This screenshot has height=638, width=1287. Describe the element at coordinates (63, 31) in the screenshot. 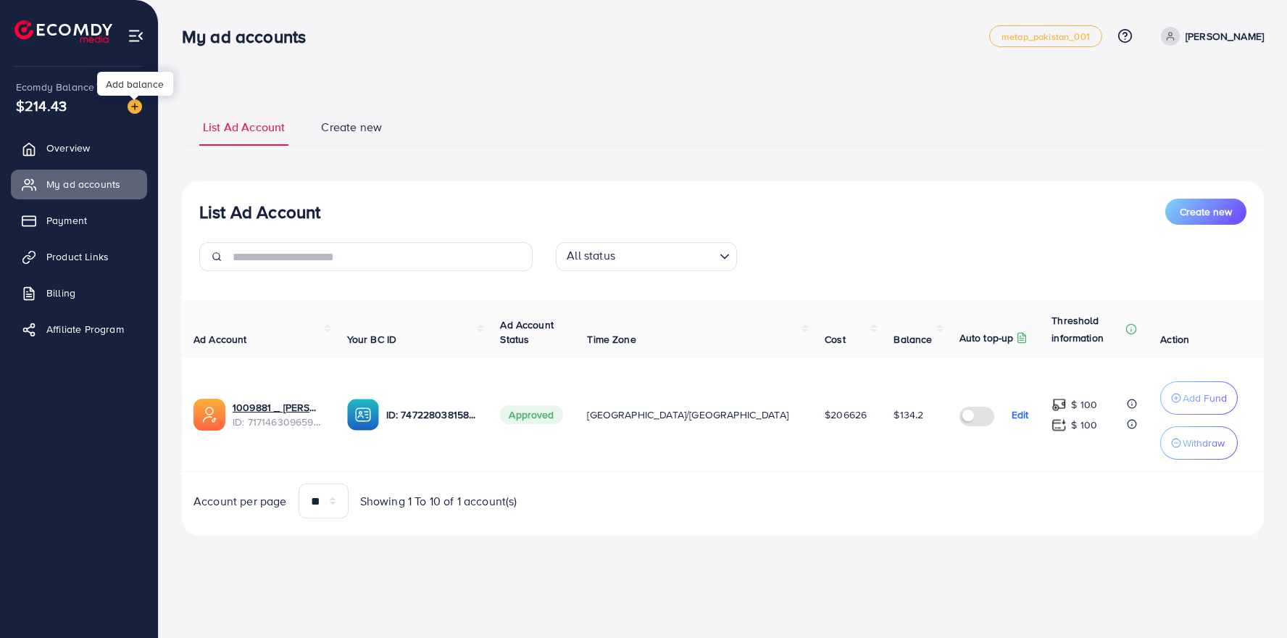

I see `a: logo` at that location.